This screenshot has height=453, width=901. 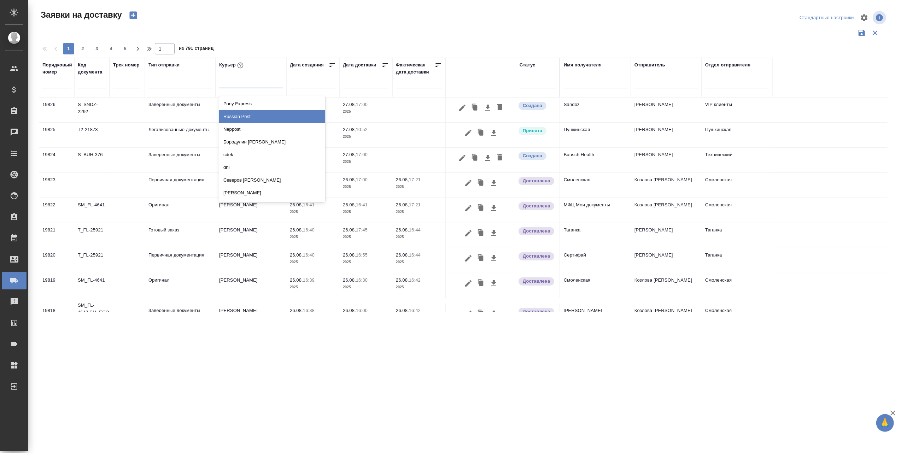 I want to click on button: Сбросить фильтры, so click(x=875, y=33).